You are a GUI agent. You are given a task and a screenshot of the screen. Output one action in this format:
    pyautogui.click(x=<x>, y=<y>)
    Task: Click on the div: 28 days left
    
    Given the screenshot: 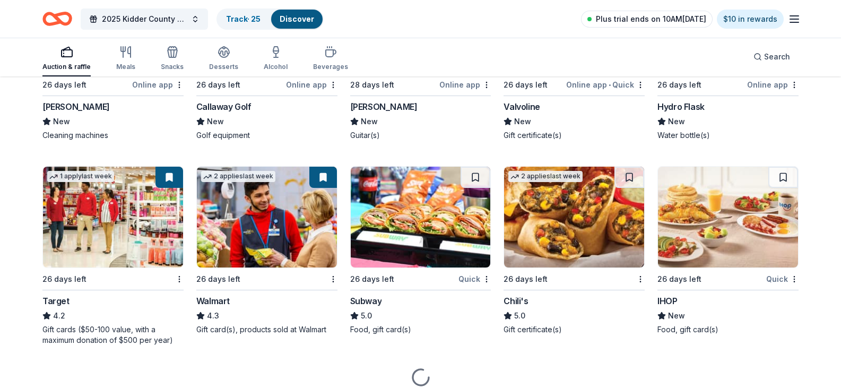 What is the action you would take?
    pyautogui.click(x=372, y=85)
    